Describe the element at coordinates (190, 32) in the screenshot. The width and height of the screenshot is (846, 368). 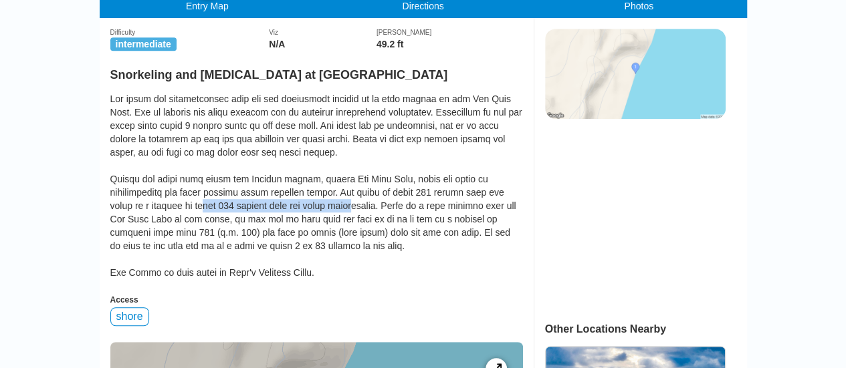
I see `div: Difficulty` at that location.